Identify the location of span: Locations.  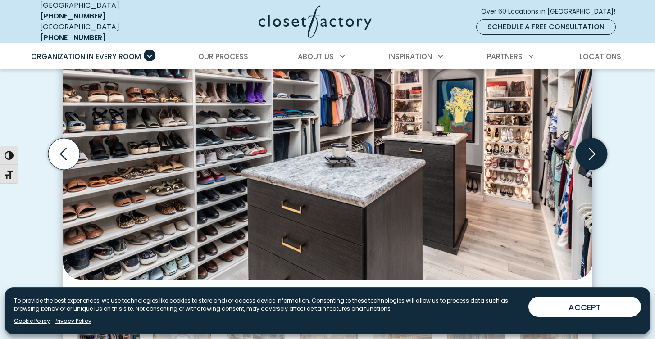
(600, 56).